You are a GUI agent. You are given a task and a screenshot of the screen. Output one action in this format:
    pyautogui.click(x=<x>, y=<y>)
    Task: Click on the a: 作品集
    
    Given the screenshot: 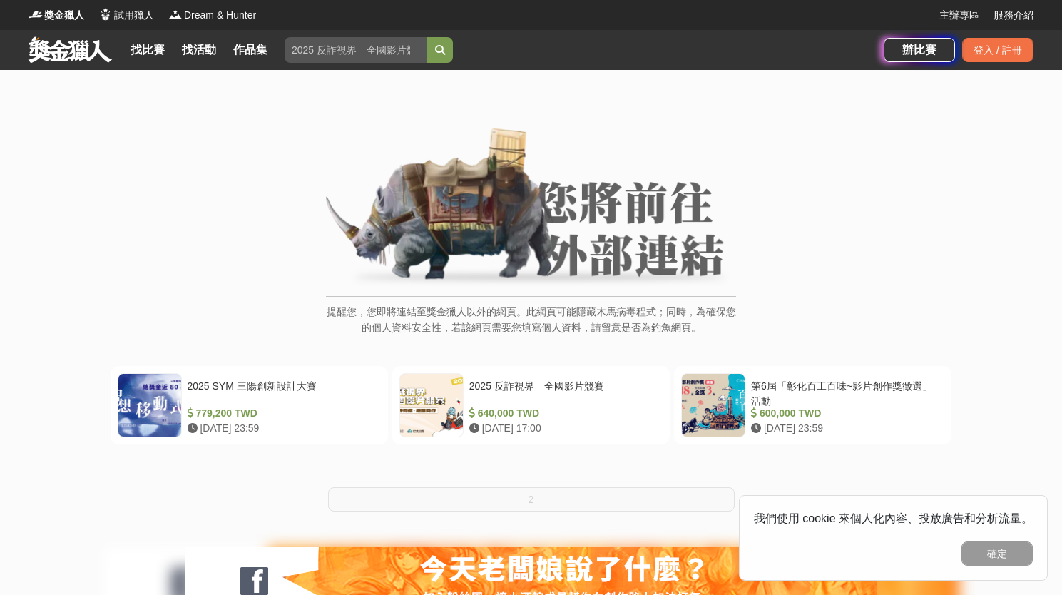 What is the action you would take?
    pyautogui.click(x=250, y=50)
    